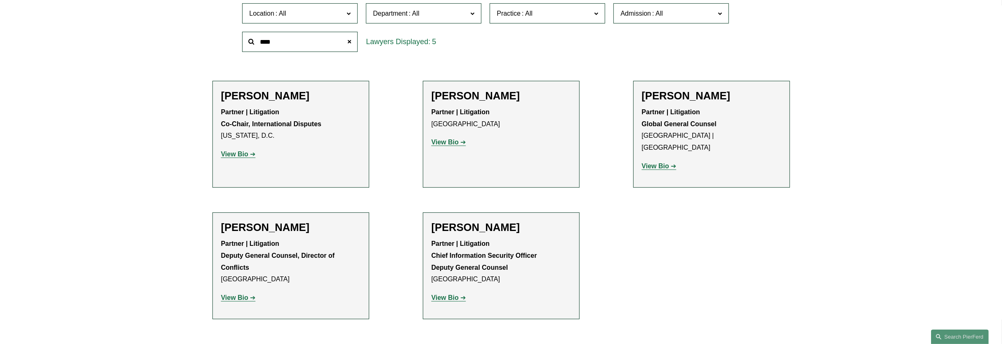 The height and width of the screenshot is (344, 1002). Describe the element at coordinates (960, 337) in the screenshot. I see `a: Search this site` at that location.